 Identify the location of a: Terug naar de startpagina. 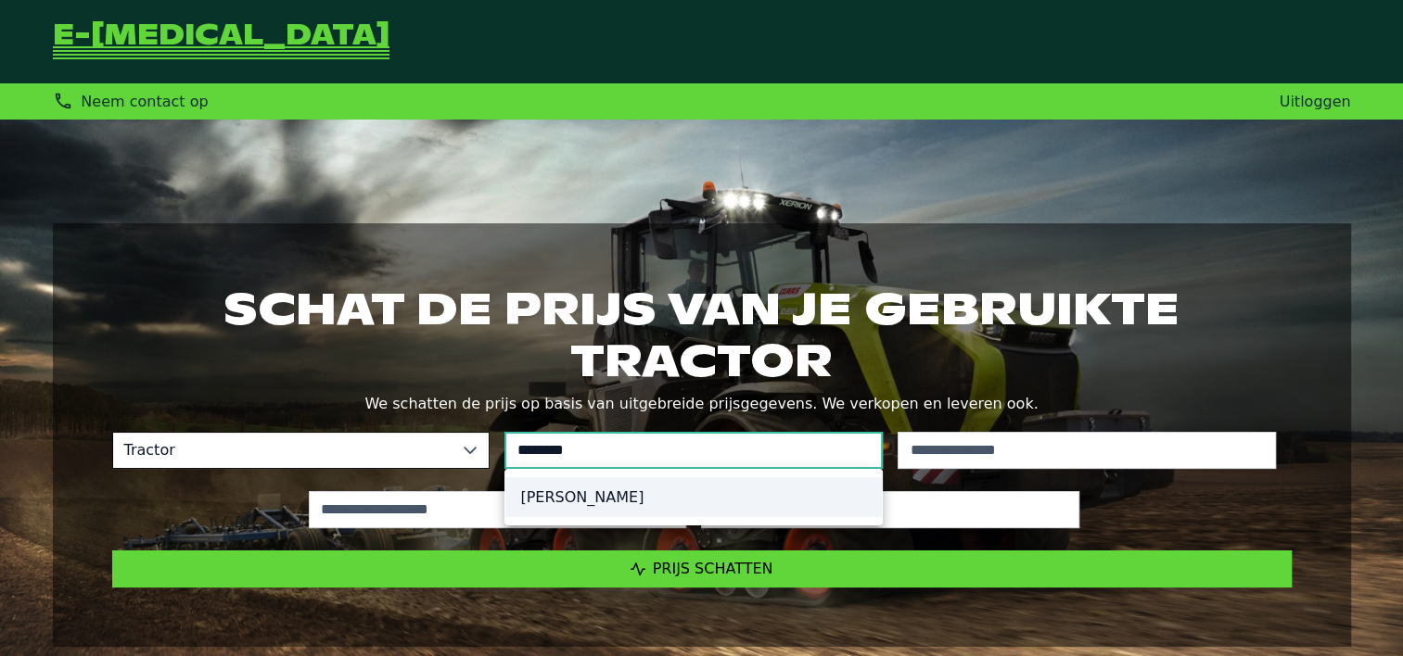
(221, 42).